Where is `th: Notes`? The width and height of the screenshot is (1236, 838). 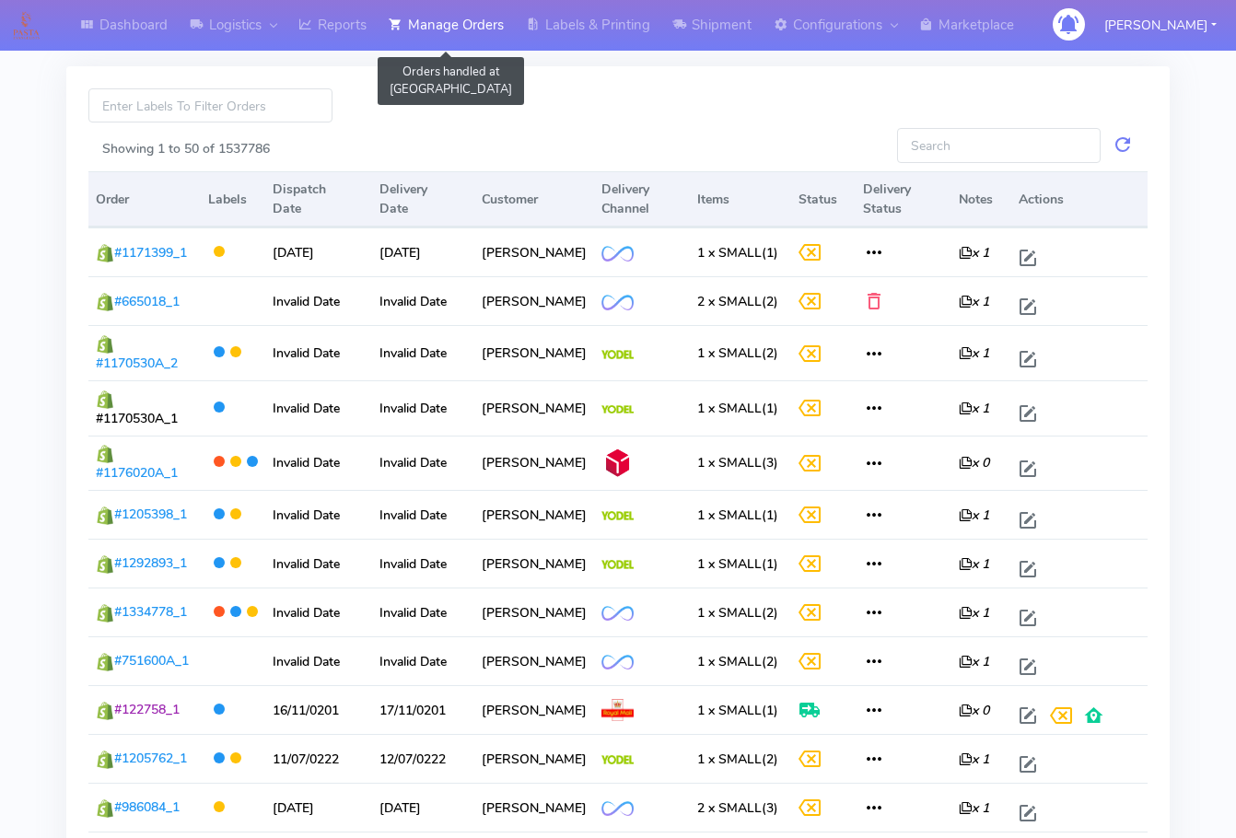 th: Notes is located at coordinates (981, 199).